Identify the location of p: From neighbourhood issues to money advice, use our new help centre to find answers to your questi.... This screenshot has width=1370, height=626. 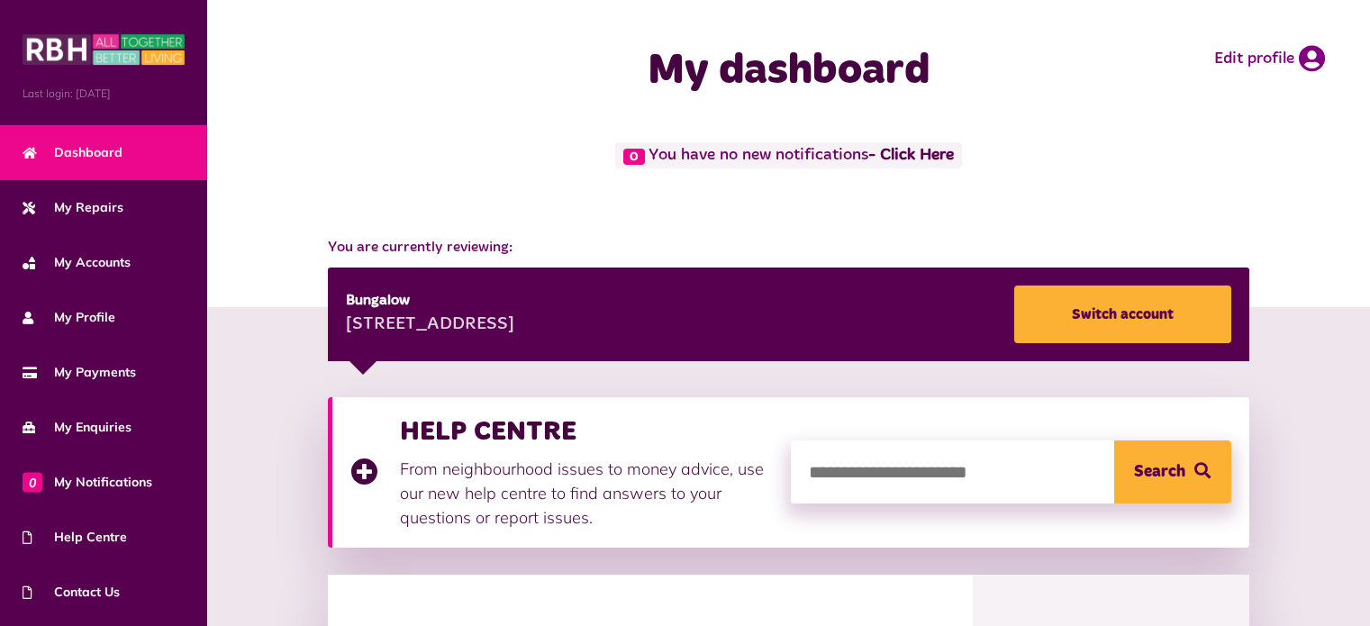
(587, 493).